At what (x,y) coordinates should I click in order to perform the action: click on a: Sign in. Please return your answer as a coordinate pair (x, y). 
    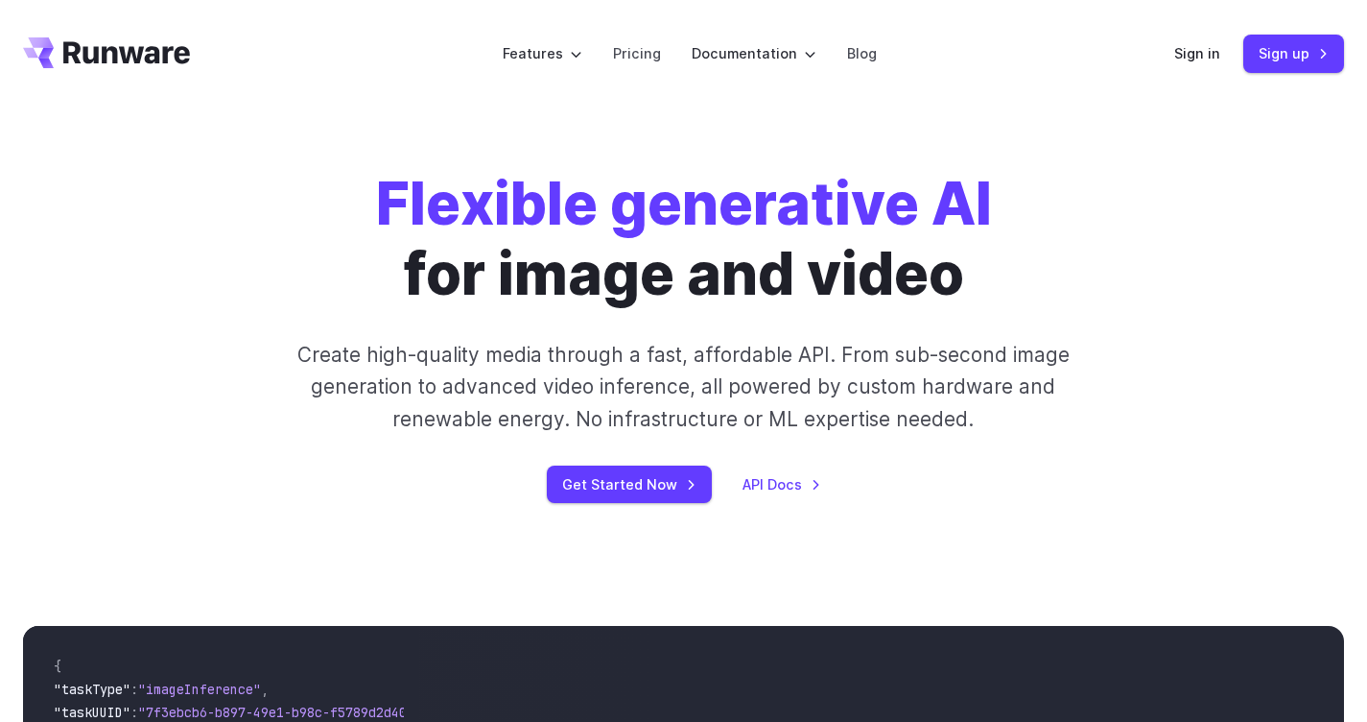
    Looking at the image, I should click on (1198, 53).